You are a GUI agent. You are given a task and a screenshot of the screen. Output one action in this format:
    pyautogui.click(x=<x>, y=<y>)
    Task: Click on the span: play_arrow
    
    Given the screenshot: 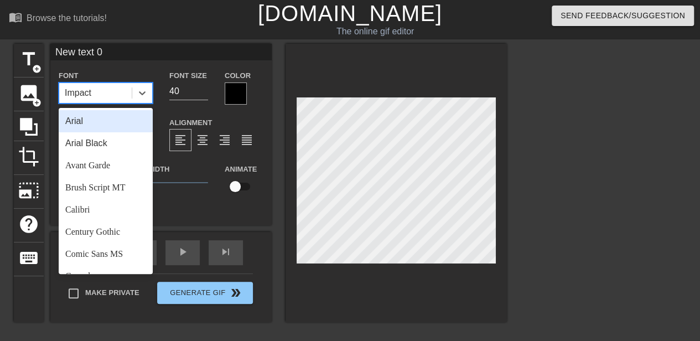 What is the action you would take?
    pyautogui.click(x=182, y=252)
    